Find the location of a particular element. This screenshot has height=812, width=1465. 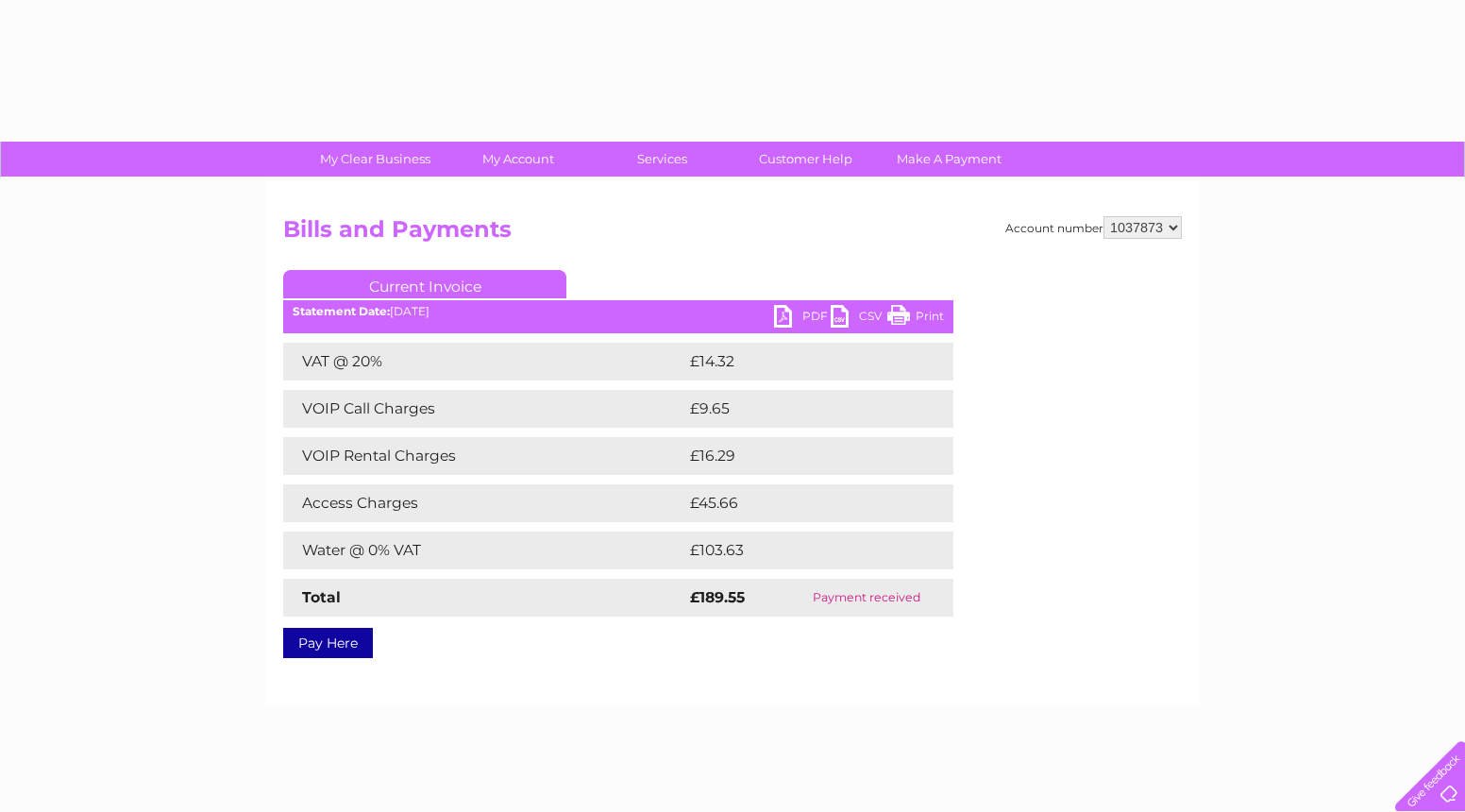

td: VAT @ 20% is located at coordinates (484, 361).